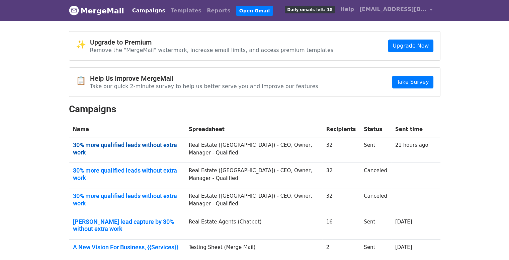 The height and width of the screenshot is (260, 509). I want to click on th: Sent time, so click(412, 129).